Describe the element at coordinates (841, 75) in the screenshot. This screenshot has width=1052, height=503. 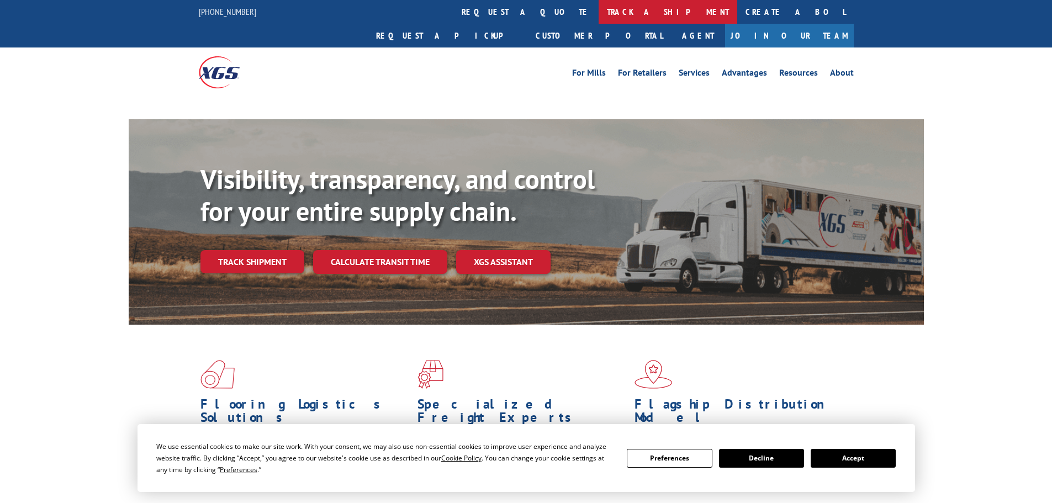
I see `a: About` at that location.